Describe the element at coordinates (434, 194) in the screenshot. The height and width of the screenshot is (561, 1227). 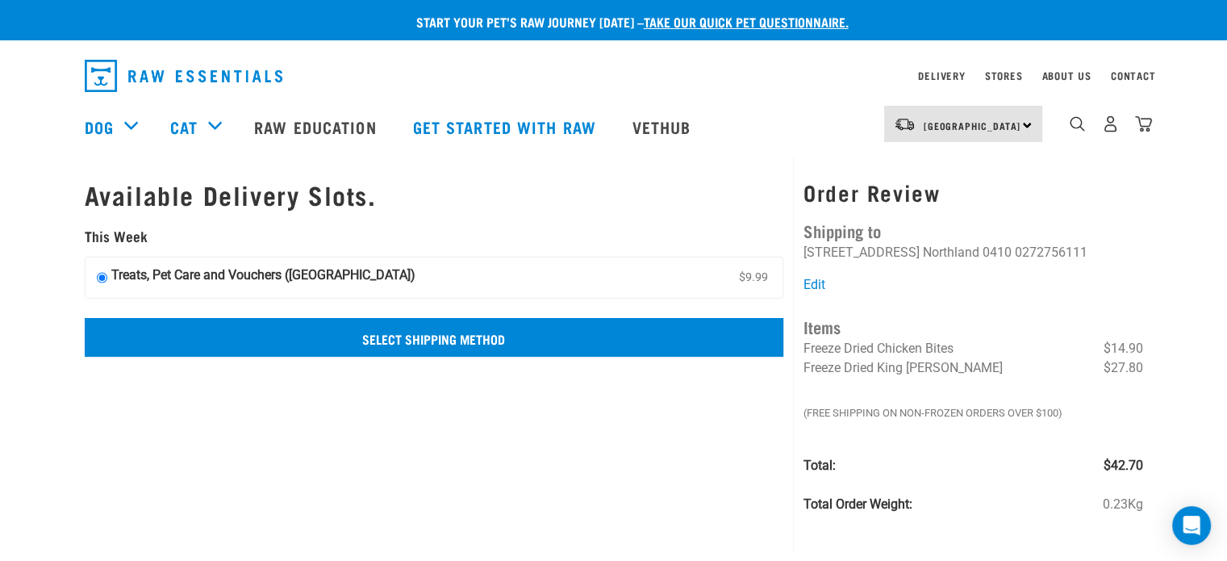
I see `h1: Available Delivery Slots.` at that location.